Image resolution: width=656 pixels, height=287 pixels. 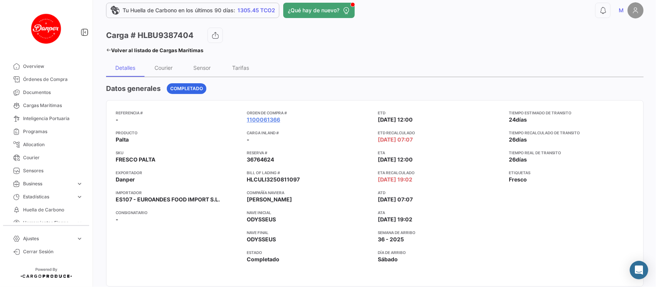 I want to click on span: 24, so click(x=512, y=119).